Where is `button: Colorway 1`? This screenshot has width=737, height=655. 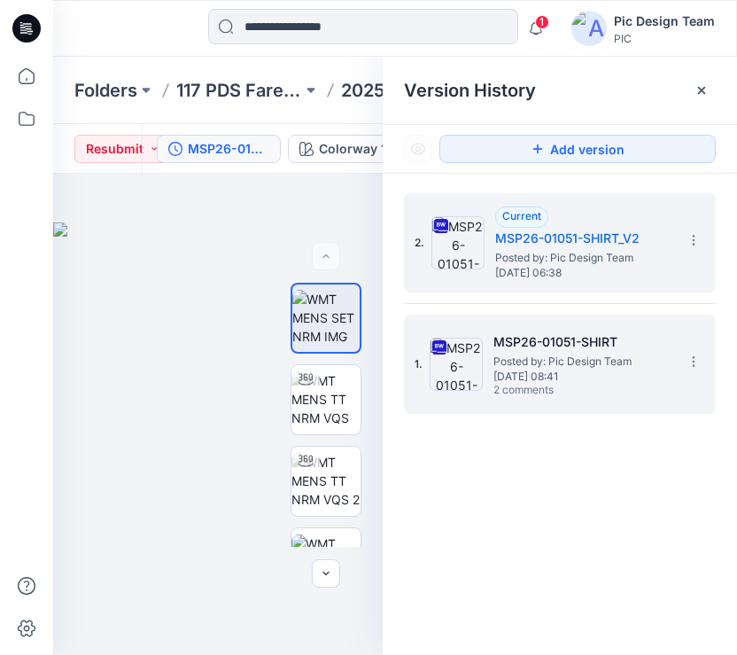 button: Colorway 1 is located at coordinates (343, 149).